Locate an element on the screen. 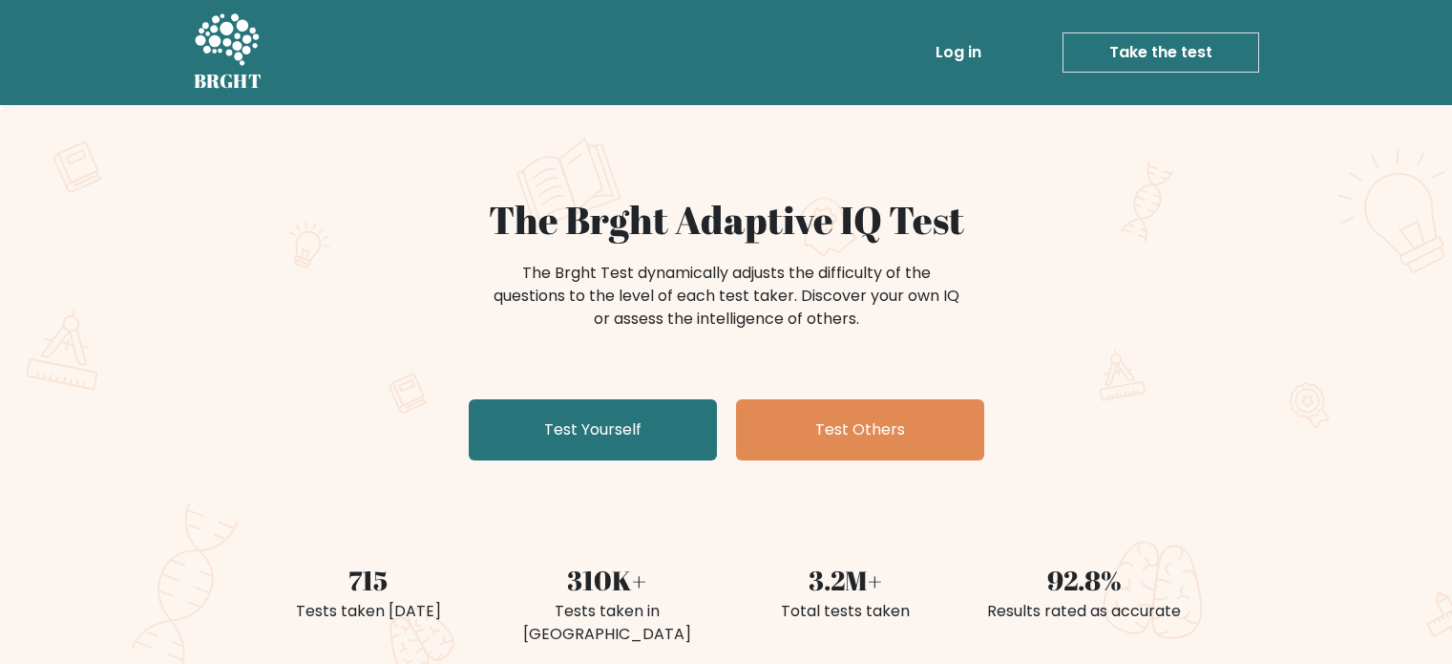 The height and width of the screenshot is (664, 1452). h5: BRGHT is located at coordinates (228, 81).